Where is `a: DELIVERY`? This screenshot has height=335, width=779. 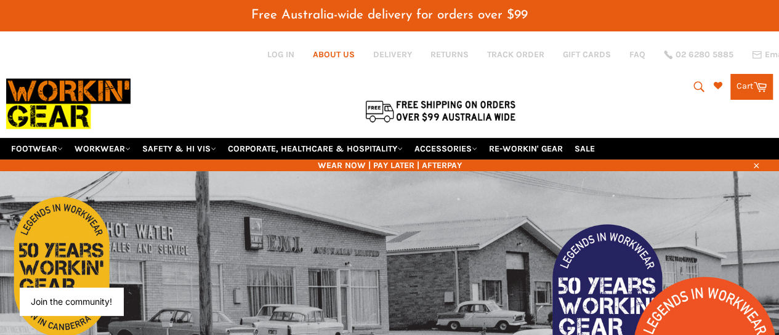 a: DELIVERY is located at coordinates (392, 54).